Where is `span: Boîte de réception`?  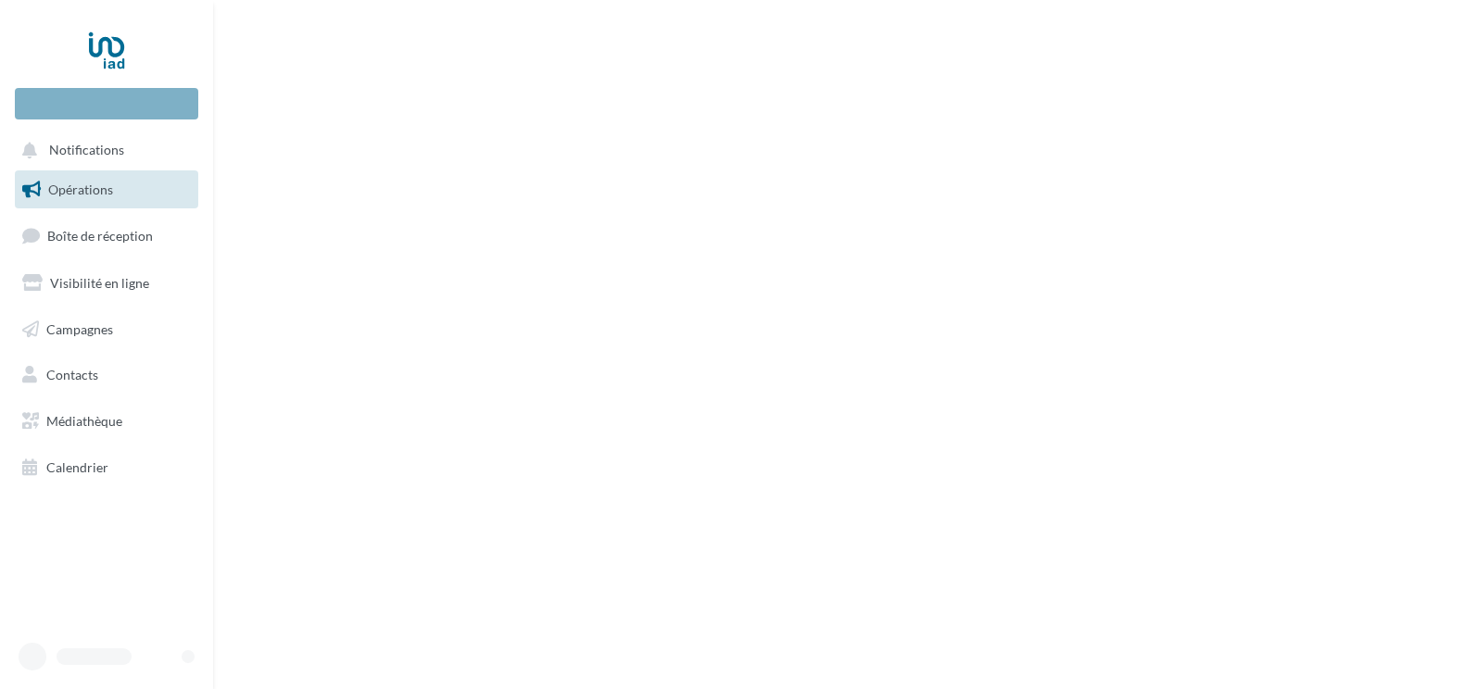 span: Boîte de réception is located at coordinates (100, 235).